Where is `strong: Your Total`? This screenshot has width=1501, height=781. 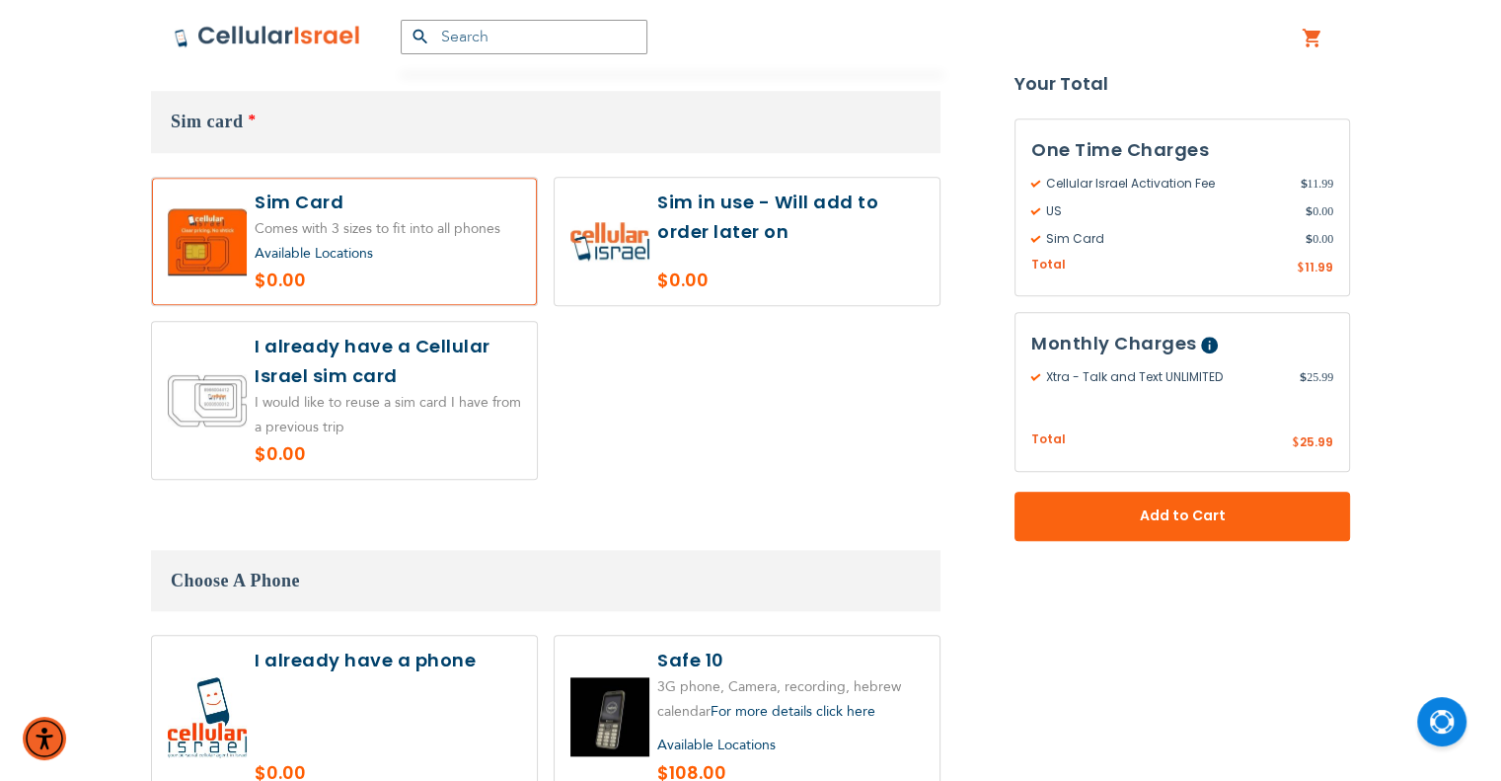
strong: Your Total is located at coordinates (1182, 84).